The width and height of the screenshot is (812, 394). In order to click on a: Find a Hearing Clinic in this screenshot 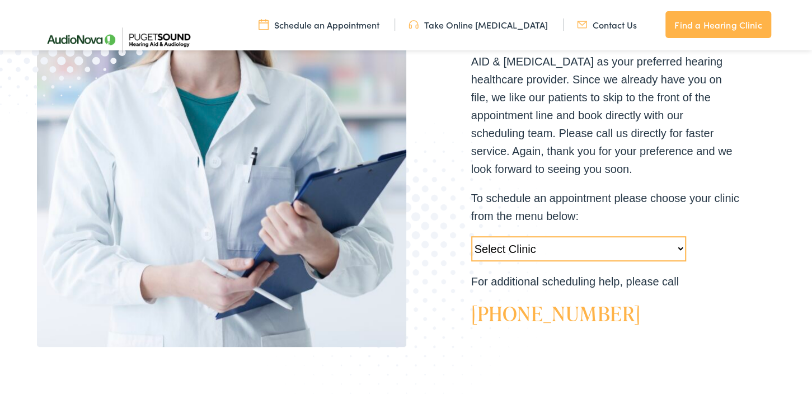, I will do `click(718, 25)`.